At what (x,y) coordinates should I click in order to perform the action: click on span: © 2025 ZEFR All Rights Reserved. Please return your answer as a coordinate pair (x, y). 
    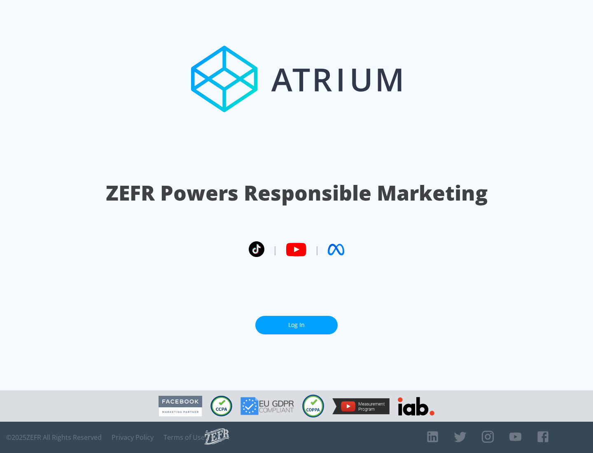
    Looking at the image, I should click on (54, 437).